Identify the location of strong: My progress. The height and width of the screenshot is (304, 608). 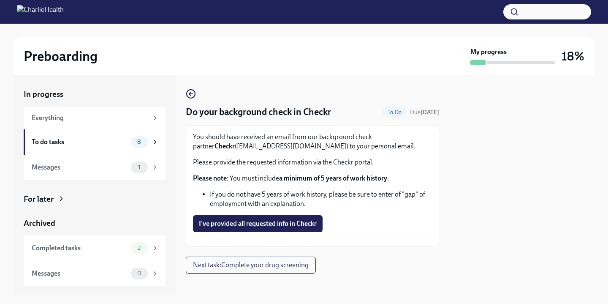
(488, 52).